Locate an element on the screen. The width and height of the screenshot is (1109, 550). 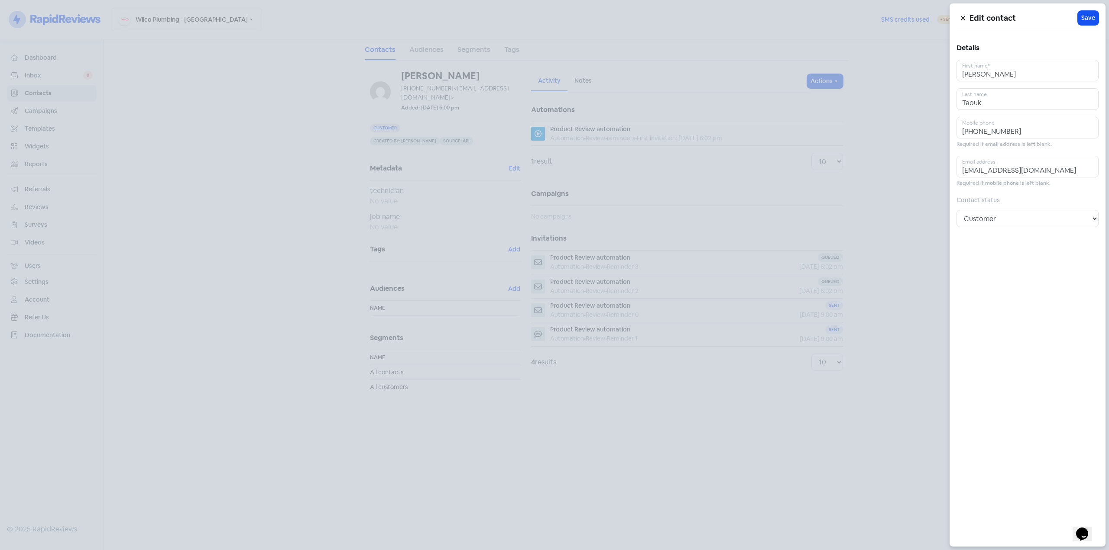
input: Last name is located at coordinates (1027, 99).